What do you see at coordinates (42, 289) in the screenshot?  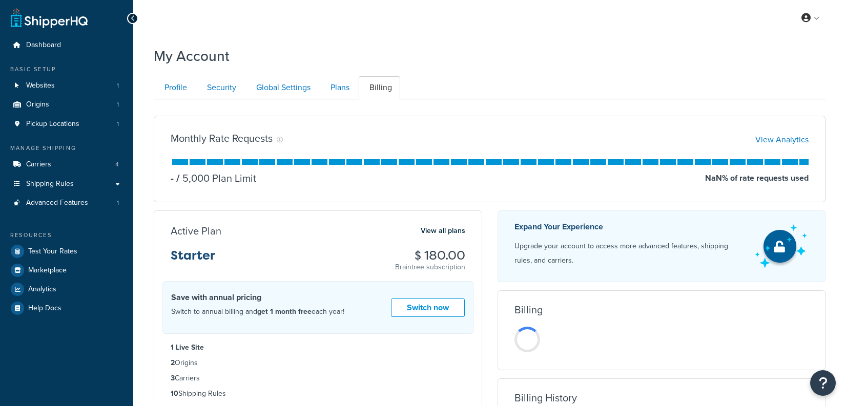 I see `span: Analytics` at bounding box center [42, 289].